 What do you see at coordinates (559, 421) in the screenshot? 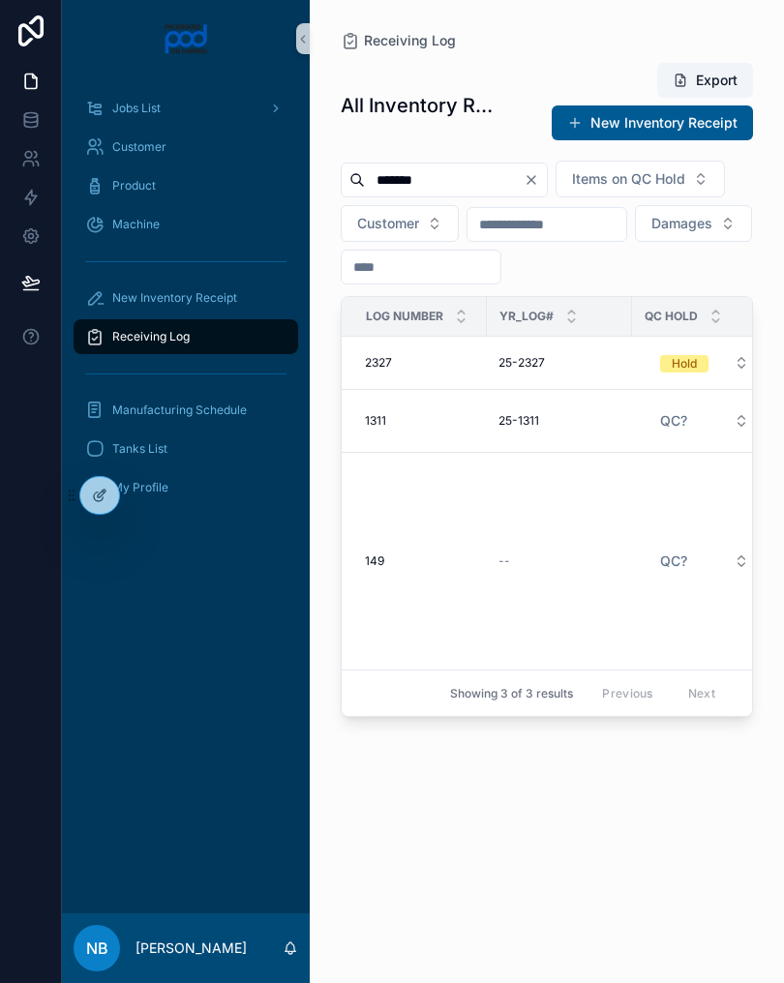
I see `a: 25-1311` at bounding box center [559, 421].